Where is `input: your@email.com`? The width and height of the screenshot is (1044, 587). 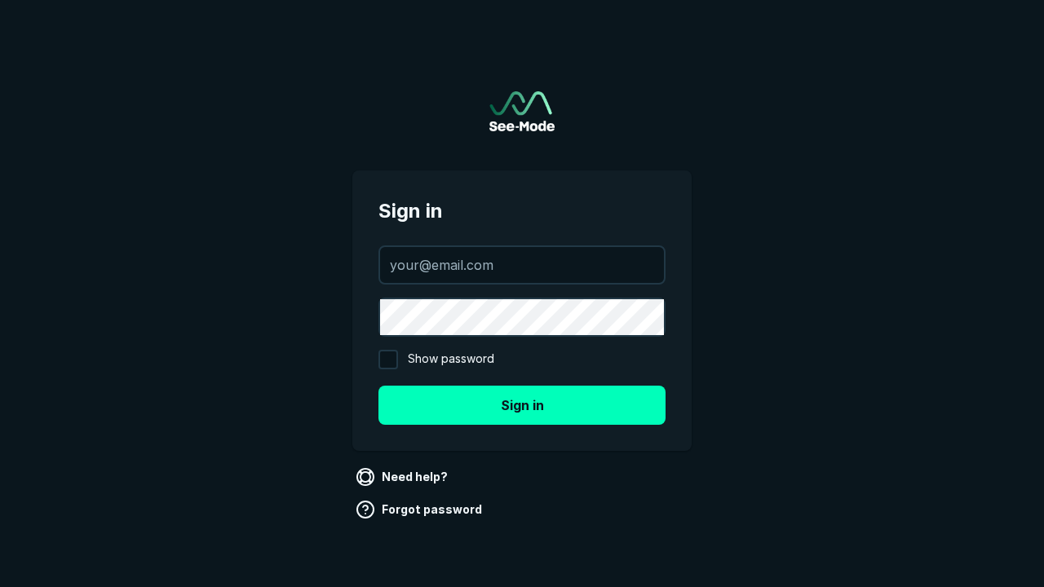
input: your@email.com is located at coordinates (522, 265).